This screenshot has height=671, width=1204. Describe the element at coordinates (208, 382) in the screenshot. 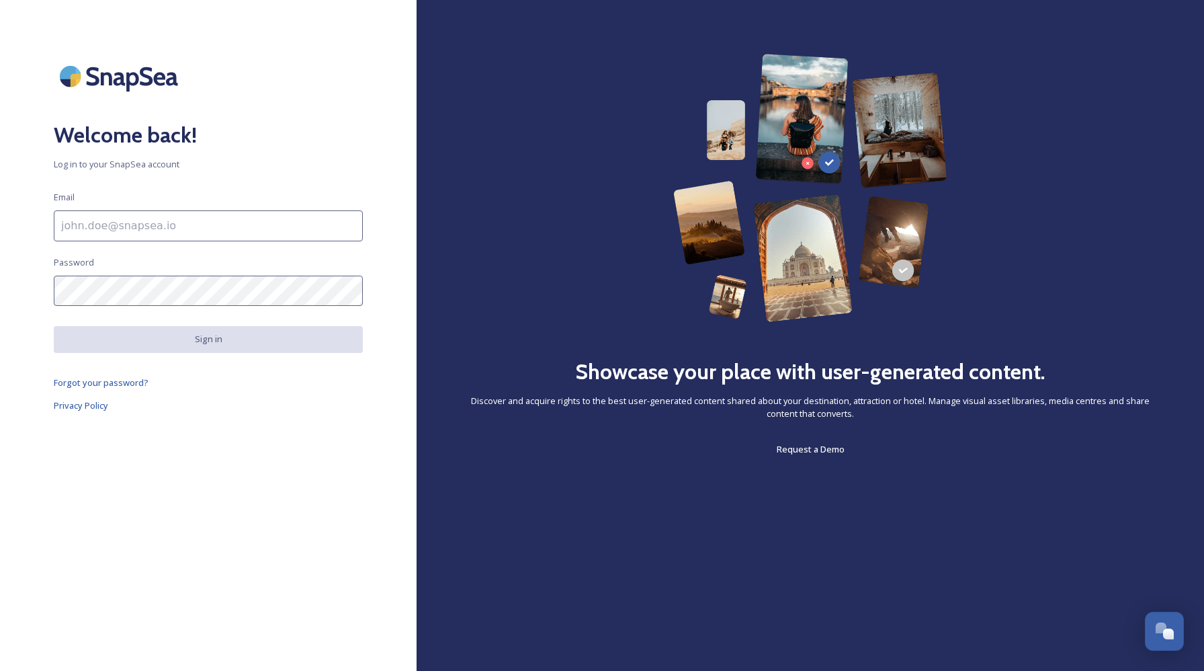

I see `a: Forgot your password?` at that location.